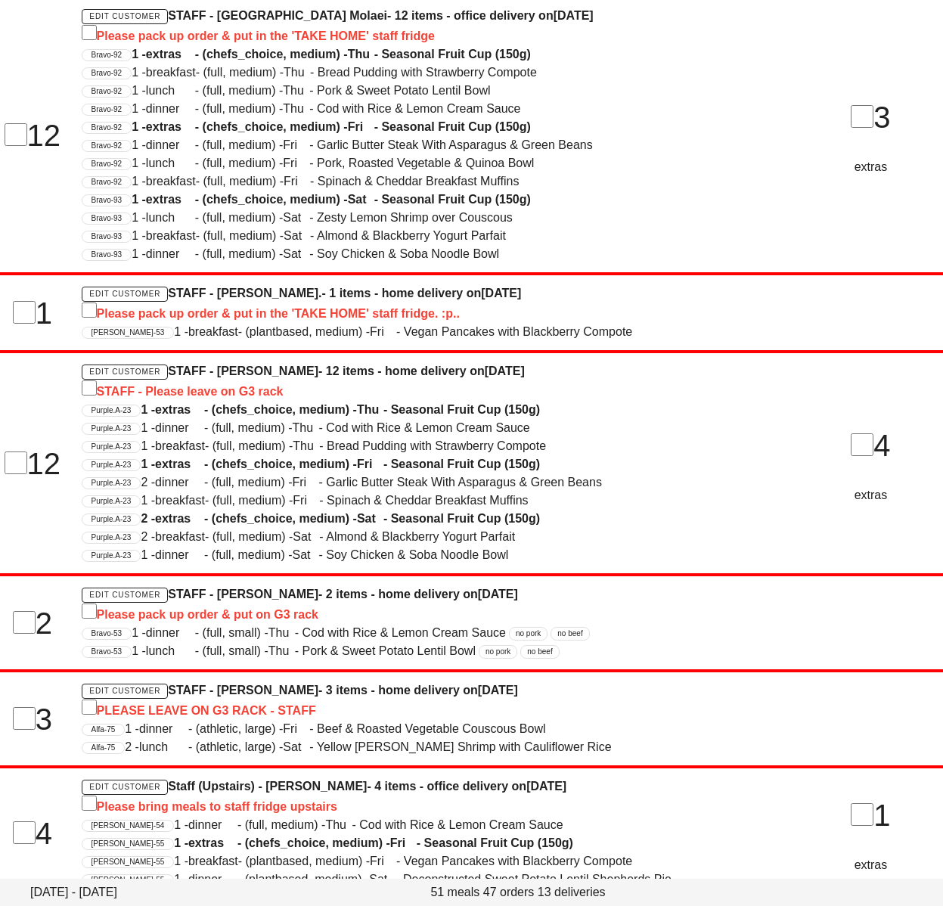 The image size is (943, 906). What do you see at coordinates (432, 312) in the screenshot?
I see `div: Please pack up order & put in the 'TAKE HOME' staff fridge. :p..` at bounding box center [432, 312].